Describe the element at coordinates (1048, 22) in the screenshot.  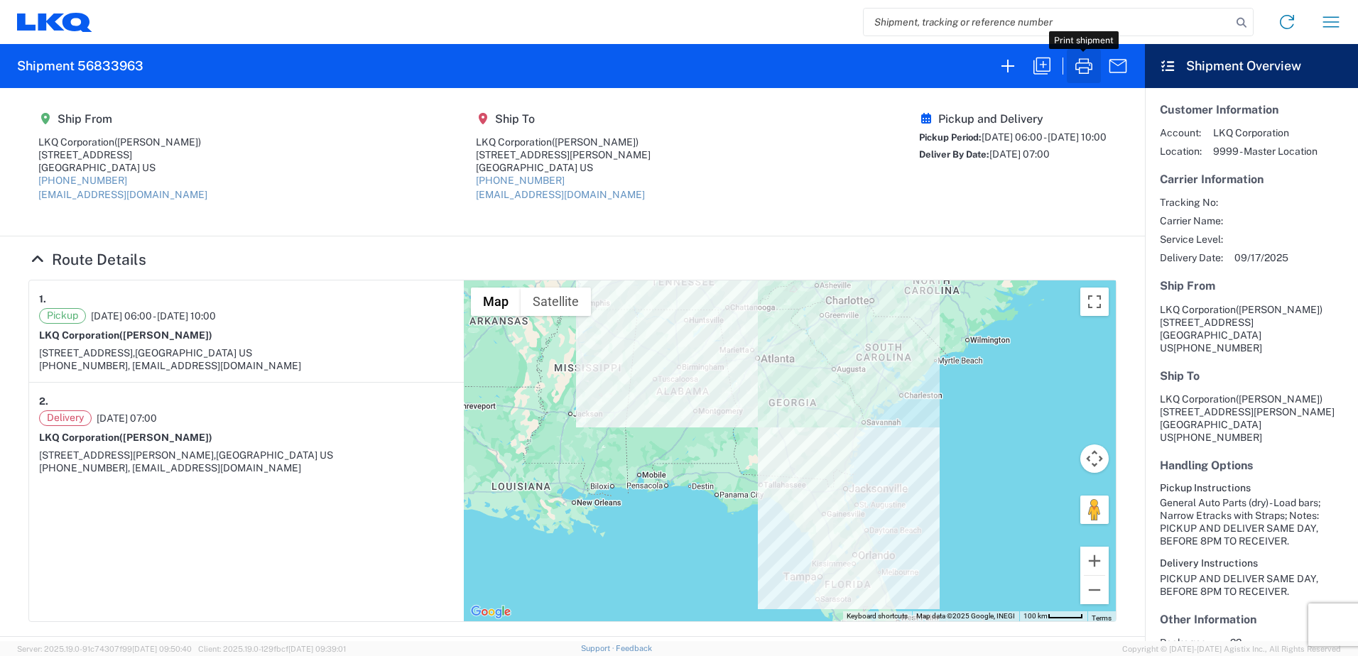
I see `input: Shipment, tracking or reference number` at that location.